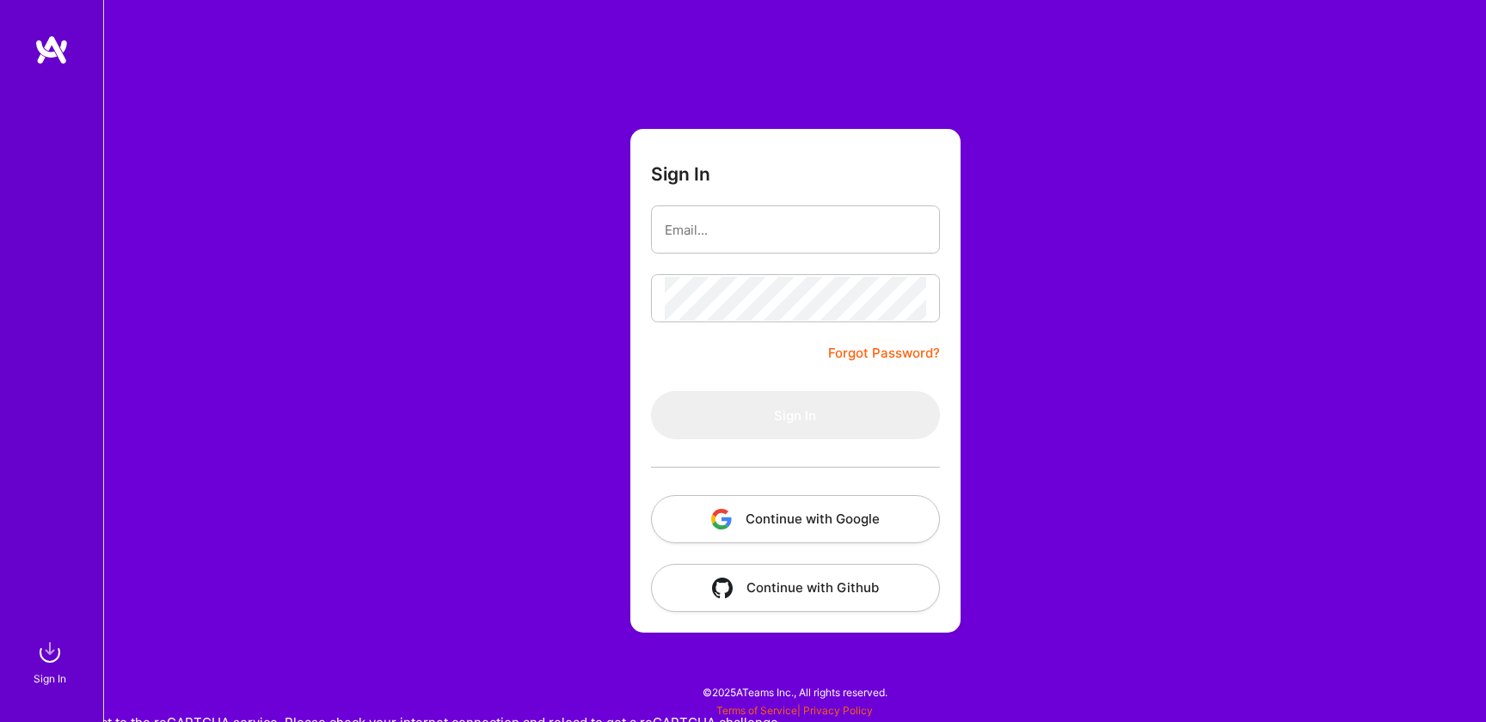 This screenshot has height=722, width=1486. I want to click on button: Sign In, so click(795, 415).